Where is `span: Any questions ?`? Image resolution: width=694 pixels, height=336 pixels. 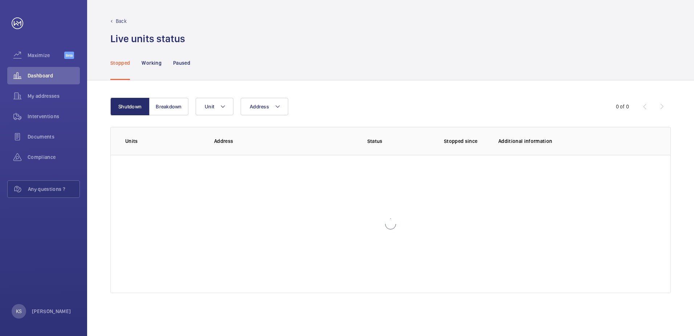 span: Any questions ? is located at coordinates (54, 189).